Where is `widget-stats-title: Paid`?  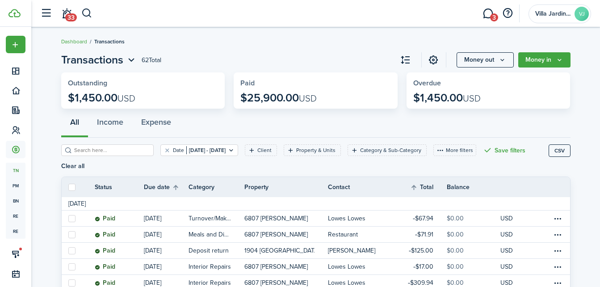
widget-stats-title: Paid is located at coordinates (315, 83).